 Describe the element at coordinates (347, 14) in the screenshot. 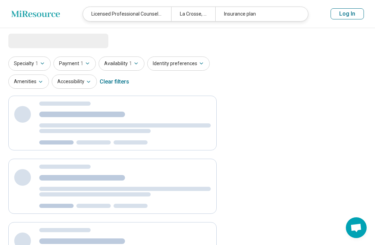

I see `button: Log In` at that location.